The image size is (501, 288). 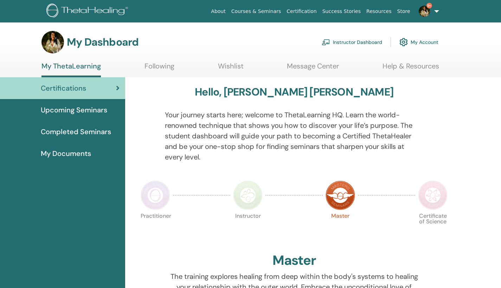 What do you see at coordinates (66, 154) in the screenshot?
I see `span: My Documents` at bounding box center [66, 154].